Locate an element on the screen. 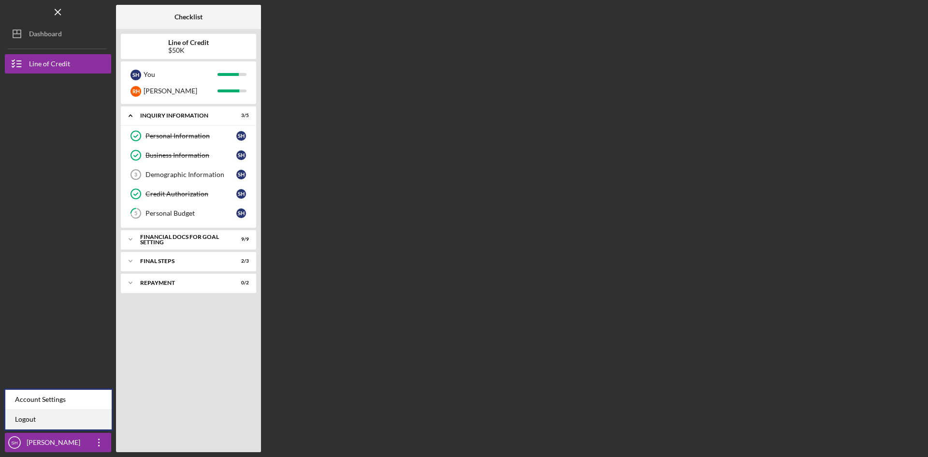  a: Line of Credit is located at coordinates (58, 64).